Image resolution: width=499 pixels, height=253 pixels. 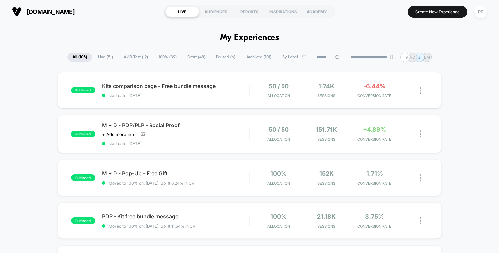 What do you see at coordinates (250, 38) in the screenshot?
I see `h1: My Experiences` at bounding box center [250, 38].